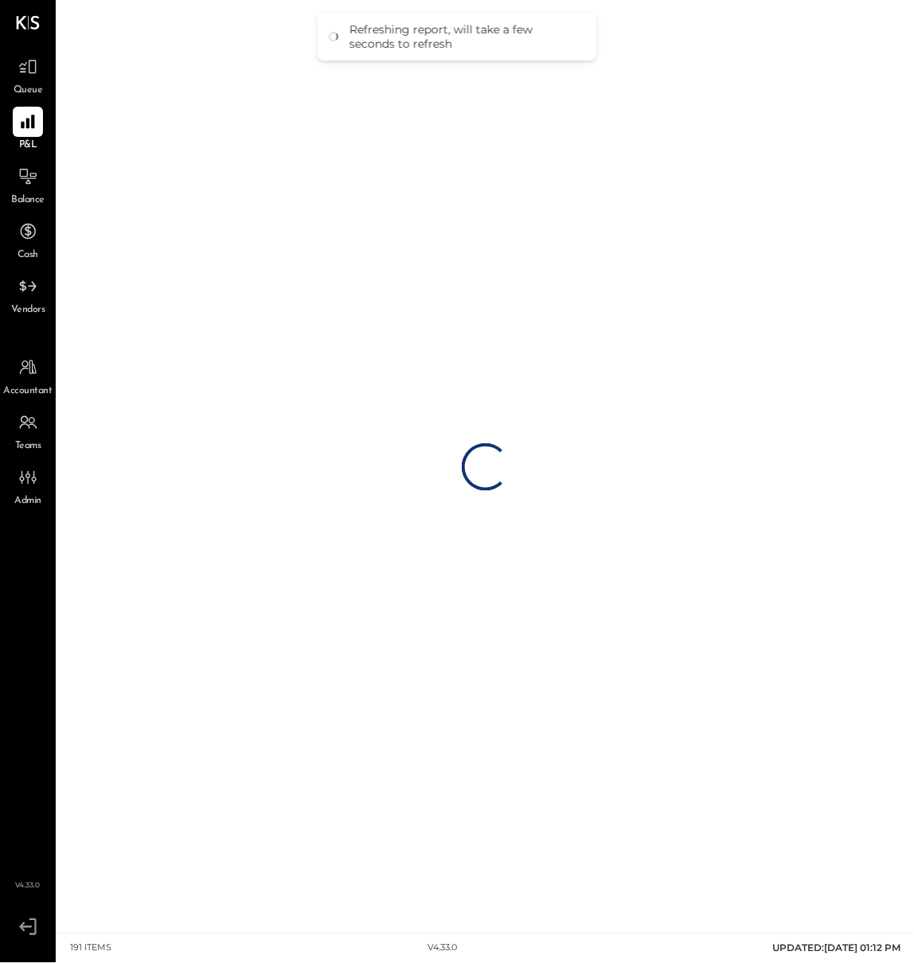 The height and width of the screenshot is (963, 914). I want to click on a: Queue, so click(28, 75).